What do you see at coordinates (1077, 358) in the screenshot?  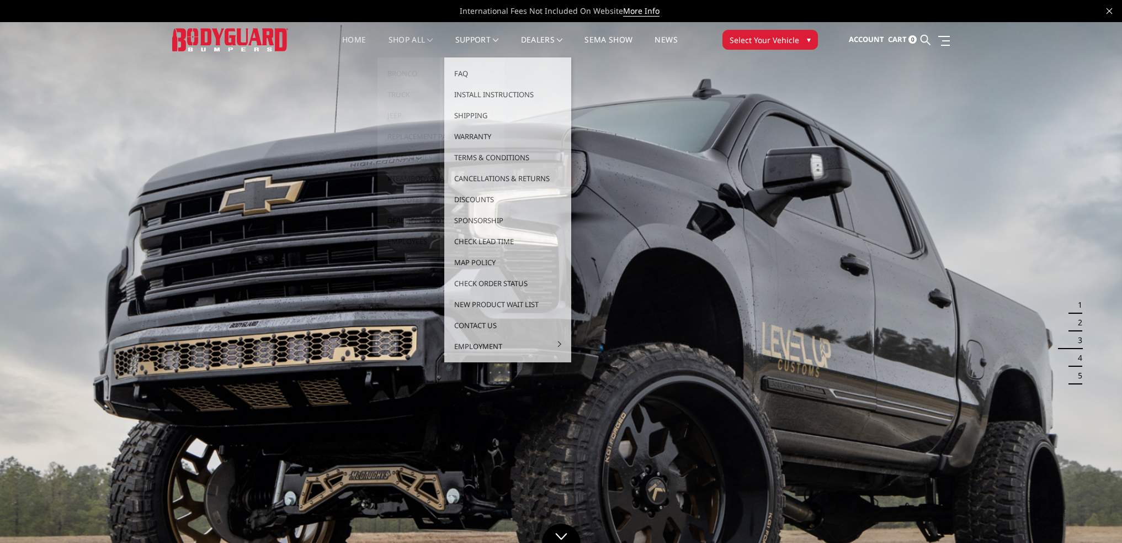 I see `button: 4 of 5` at bounding box center [1077, 358].